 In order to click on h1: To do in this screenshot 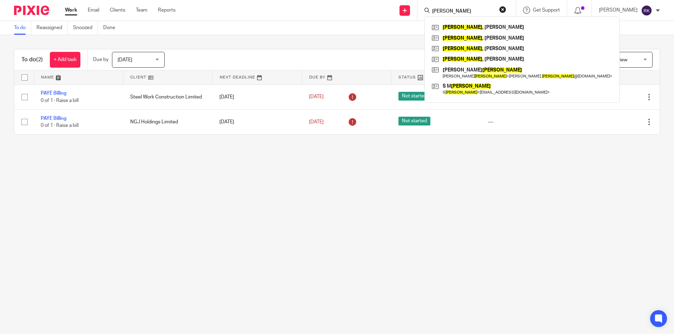, I will do `click(32, 60)`.